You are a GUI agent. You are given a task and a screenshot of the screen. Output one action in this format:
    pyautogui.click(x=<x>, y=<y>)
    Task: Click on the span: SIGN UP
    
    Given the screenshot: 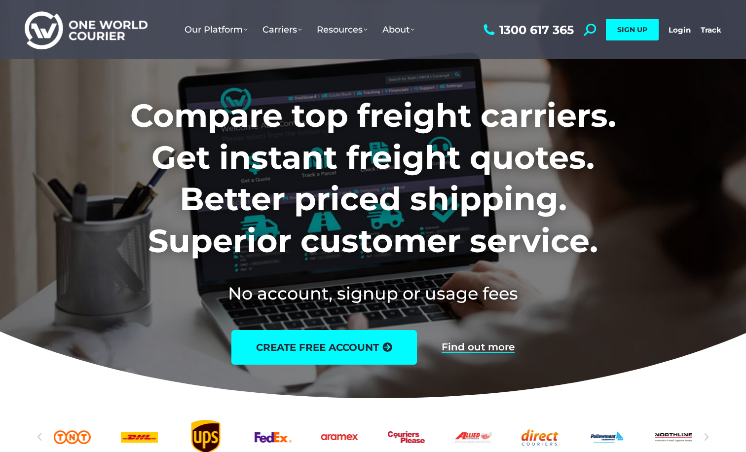 What is the action you would take?
    pyautogui.click(x=632, y=30)
    